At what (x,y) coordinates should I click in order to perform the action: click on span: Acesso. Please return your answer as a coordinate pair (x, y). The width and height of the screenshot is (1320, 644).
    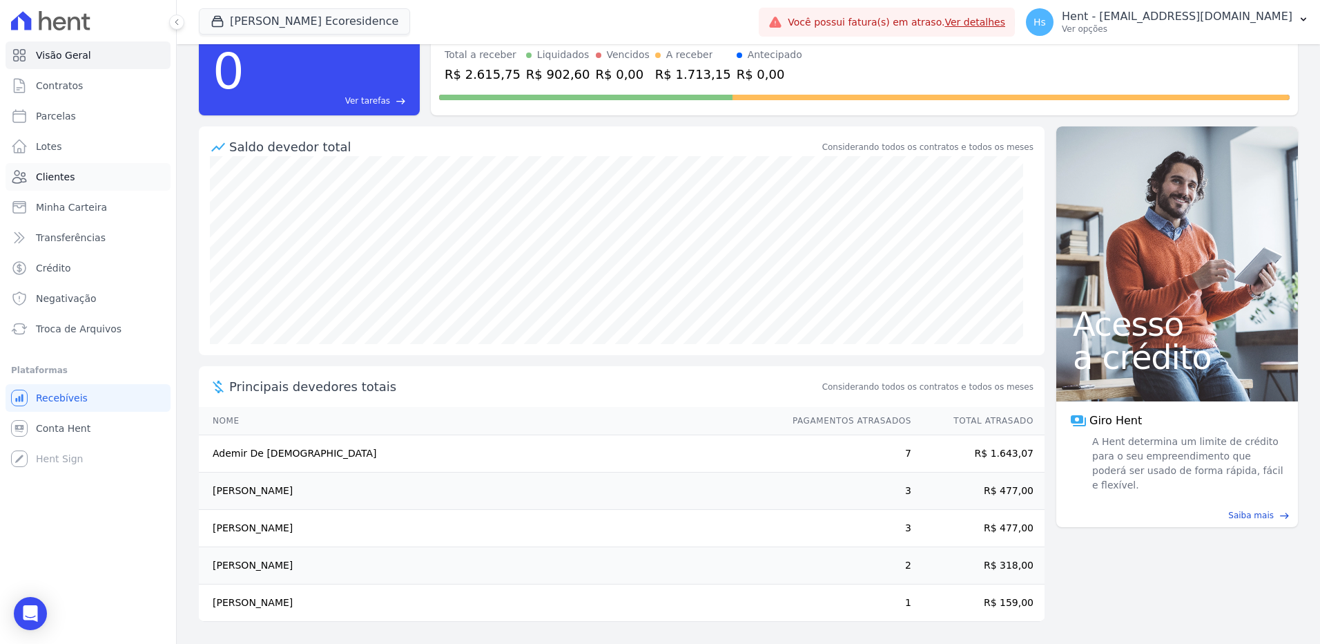
    Looking at the image, I should click on (1177, 324).